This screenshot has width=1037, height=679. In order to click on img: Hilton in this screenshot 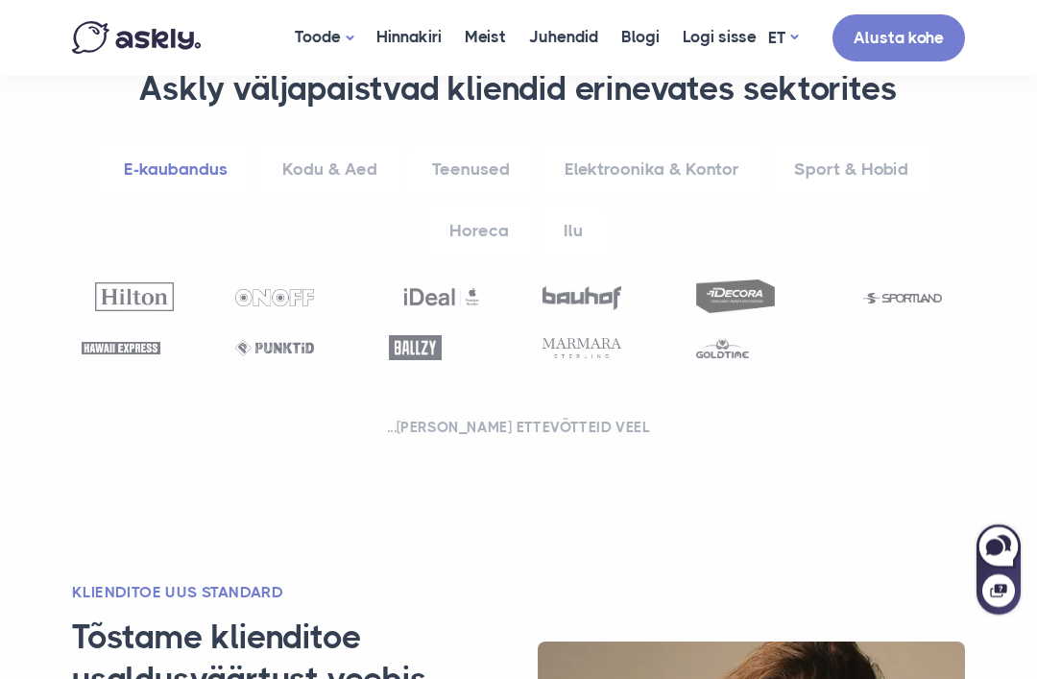, I will do `click(134, 297)`.